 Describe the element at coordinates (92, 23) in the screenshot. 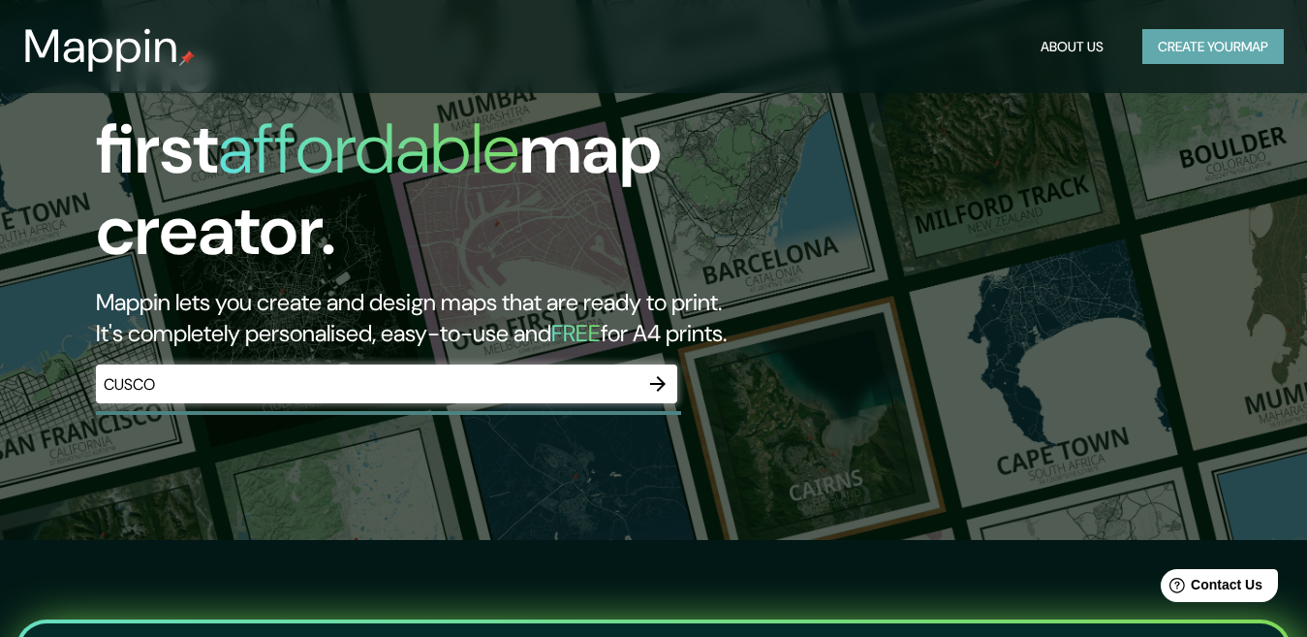

I see `span: Contact Us` at that location.